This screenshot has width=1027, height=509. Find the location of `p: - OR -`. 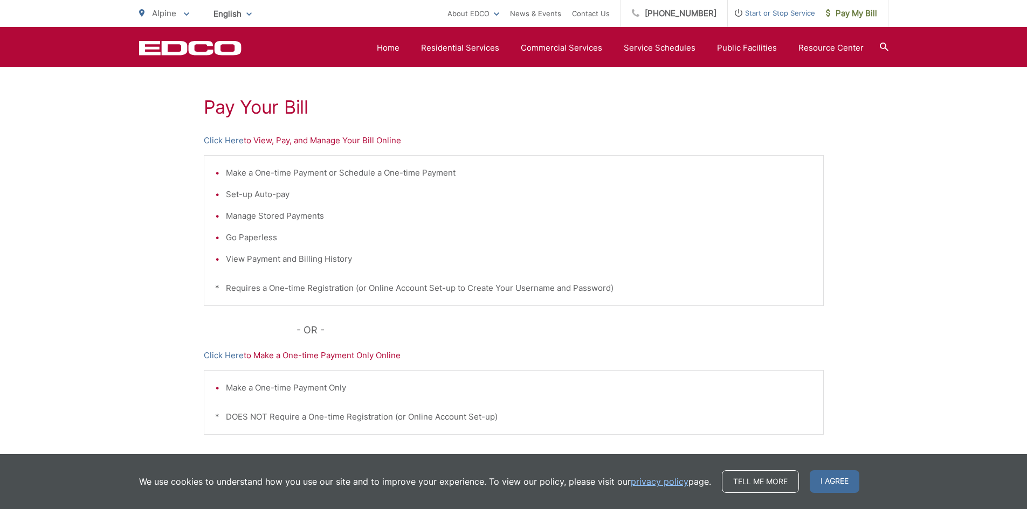

p: - OR - is located at coordinates (560, 330).